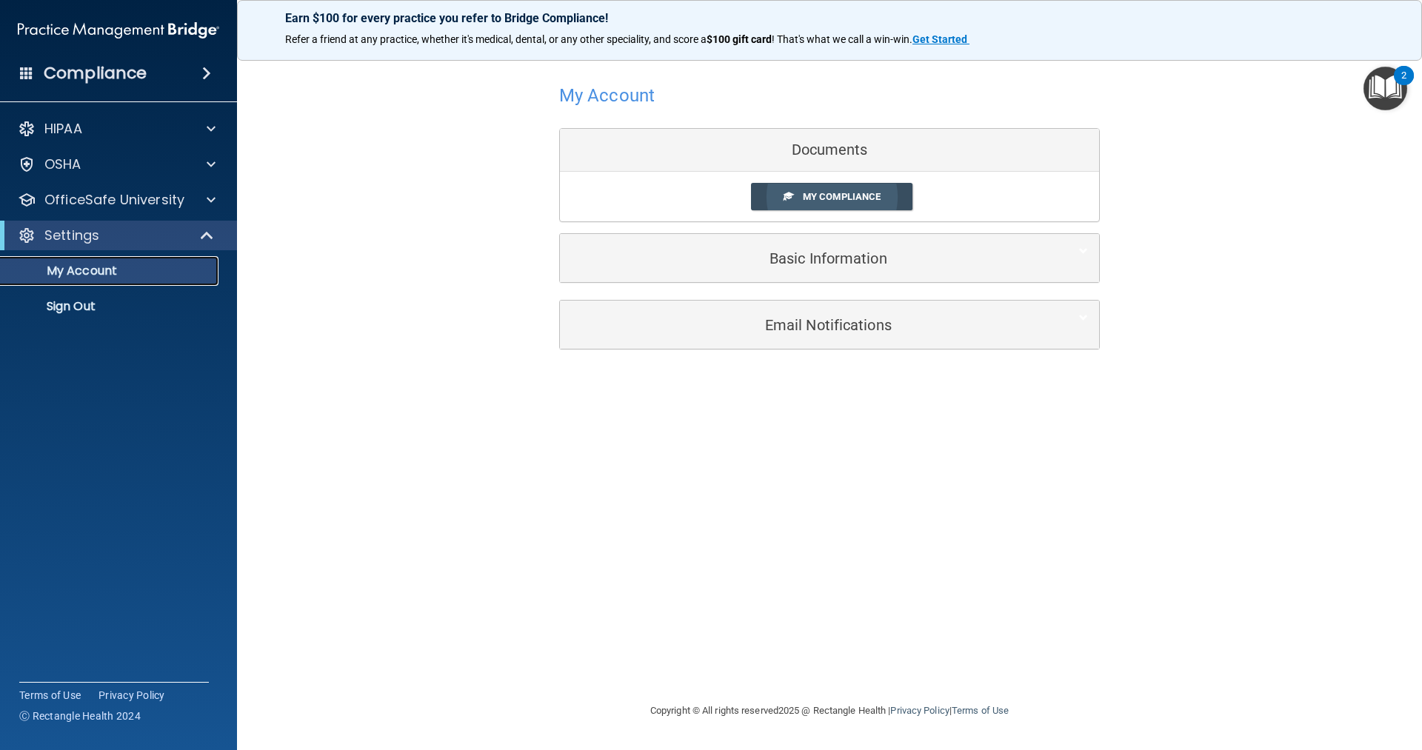 This screenshot has width=1422, height=750. Describe the element at coordinates (829, 150) in the screenshot. I see `div: Documents` at that location.